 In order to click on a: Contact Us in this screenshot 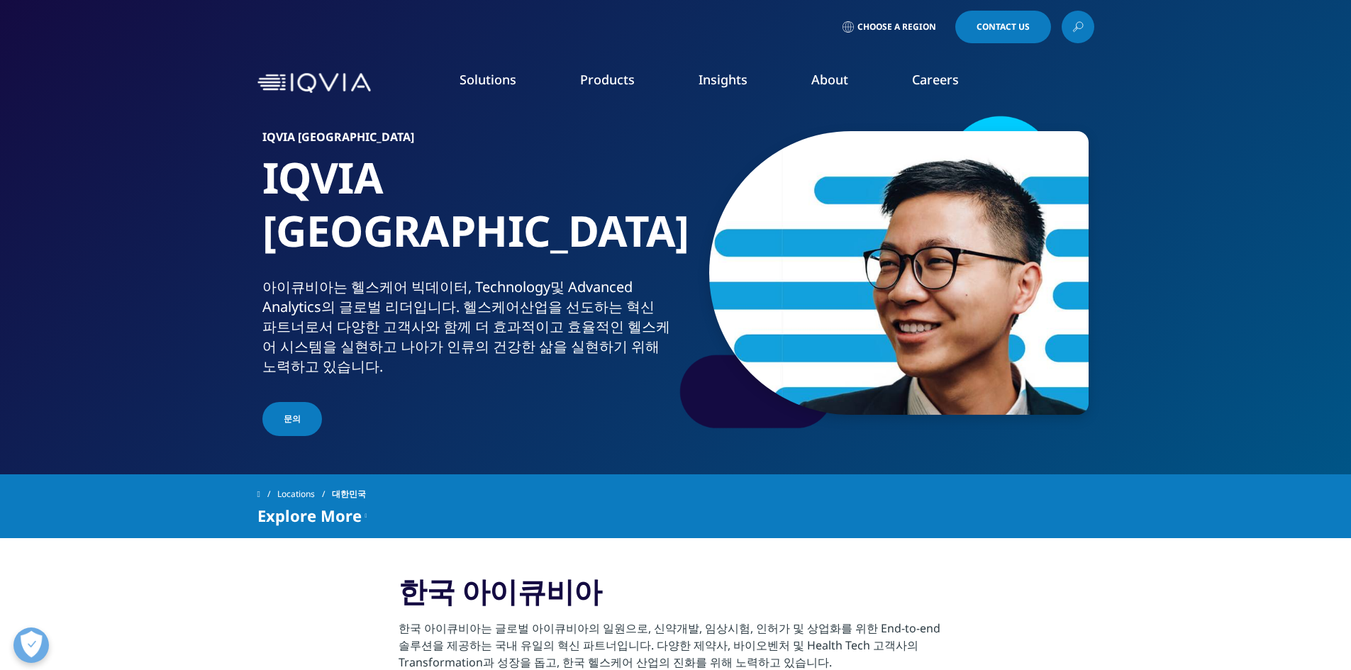, I will do `click(1003, 27)`.